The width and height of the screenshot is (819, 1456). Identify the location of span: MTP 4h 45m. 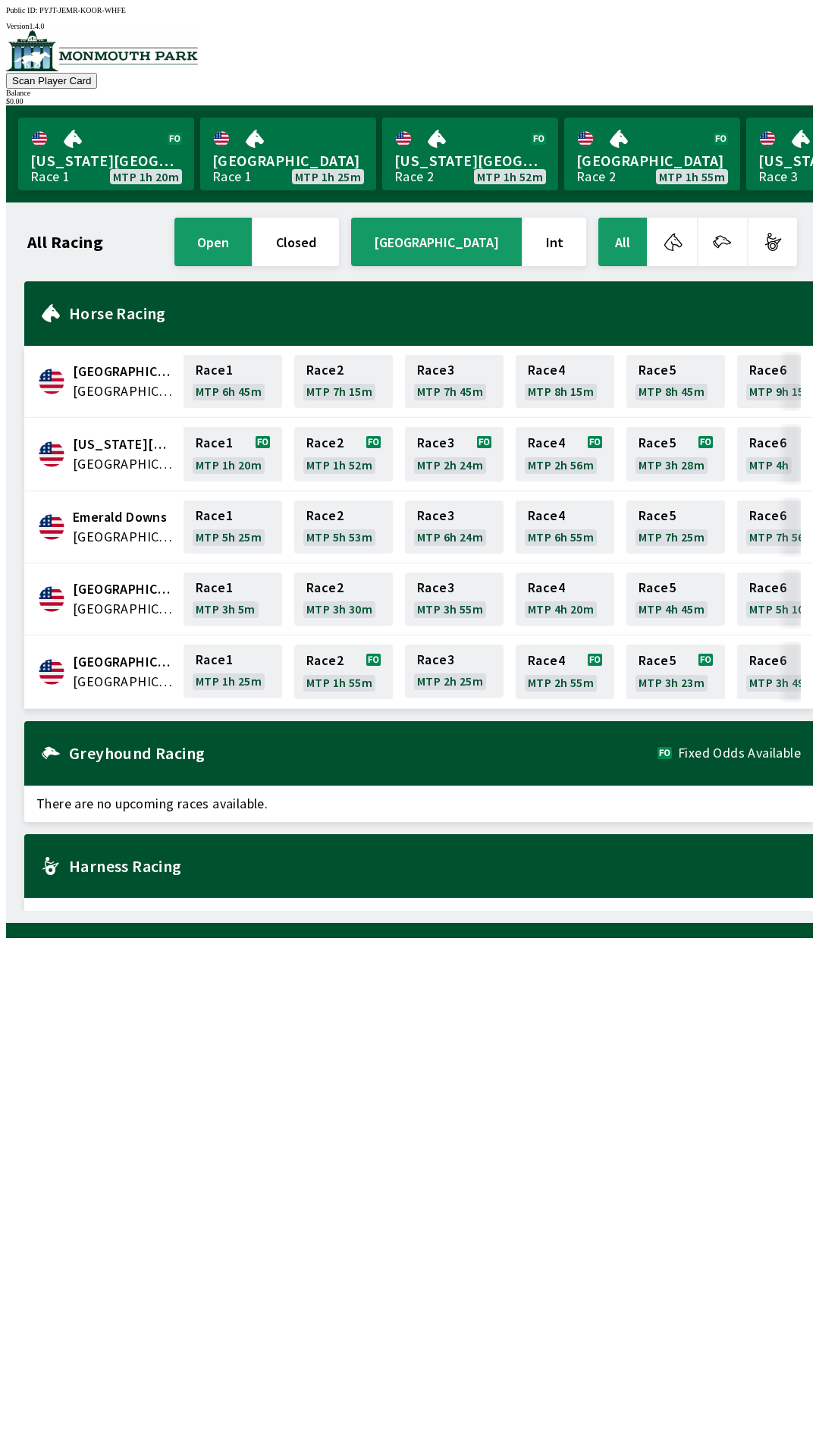
(671, 609).